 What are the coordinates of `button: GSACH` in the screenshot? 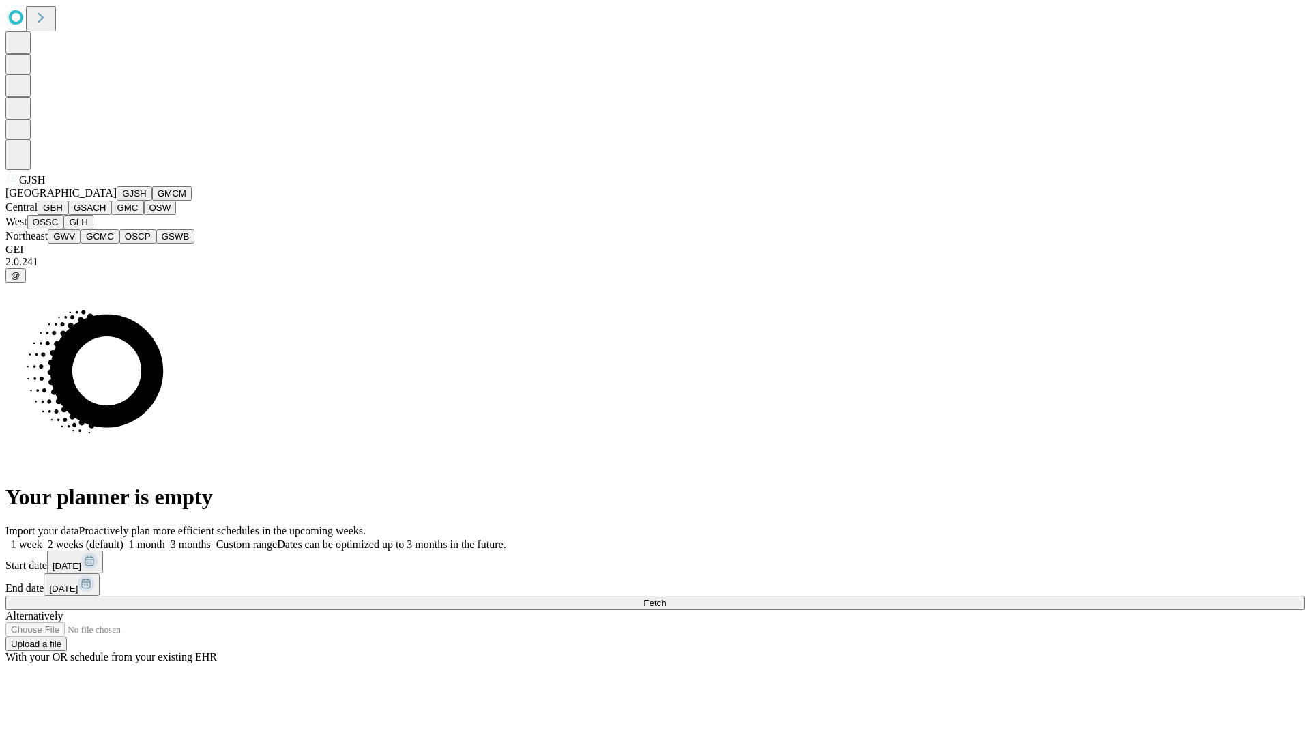 It's located at (89, 207).